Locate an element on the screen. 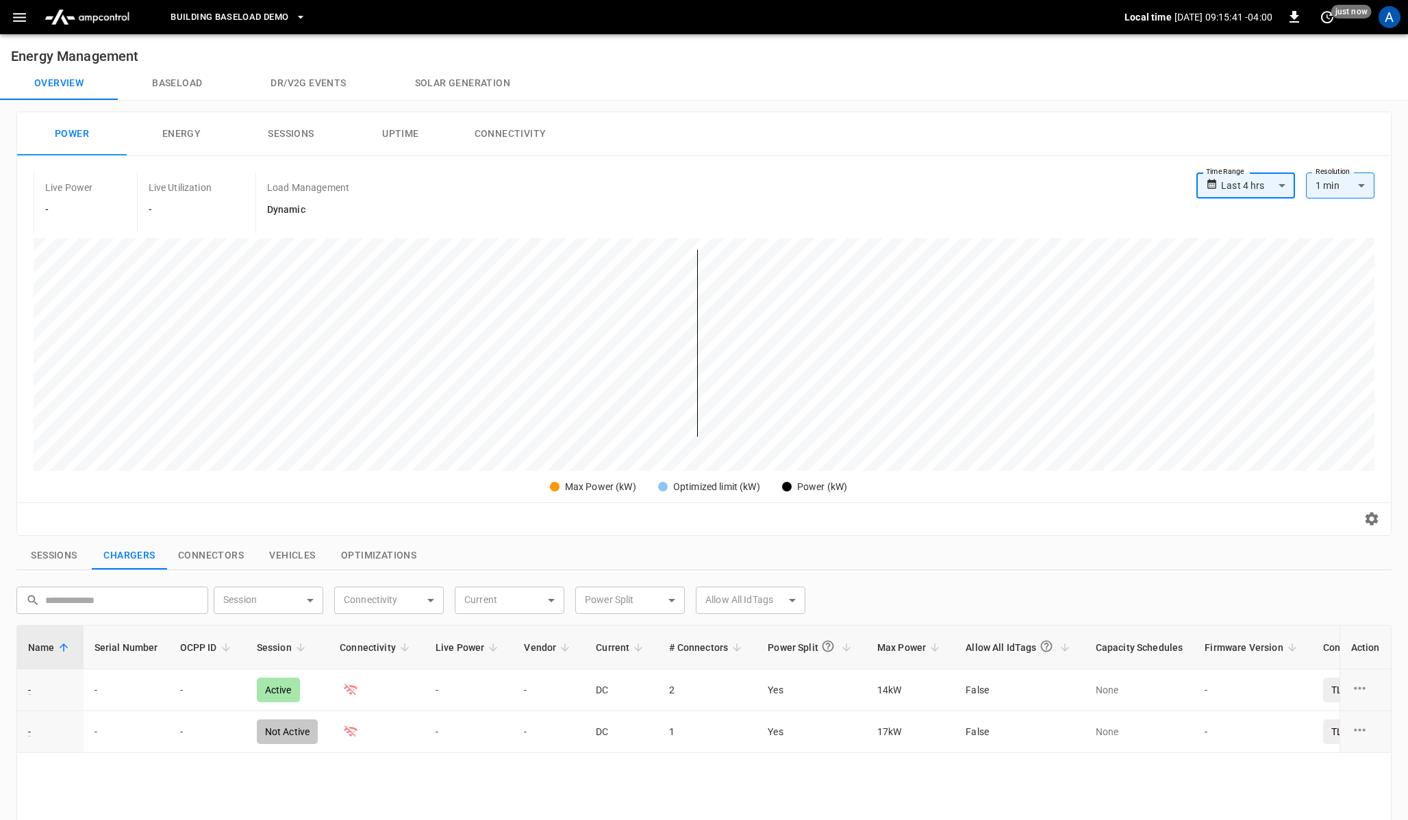 This screenshot has width=1408, height=820. button: Dr/V2G events is located at coordinates (308, 84).